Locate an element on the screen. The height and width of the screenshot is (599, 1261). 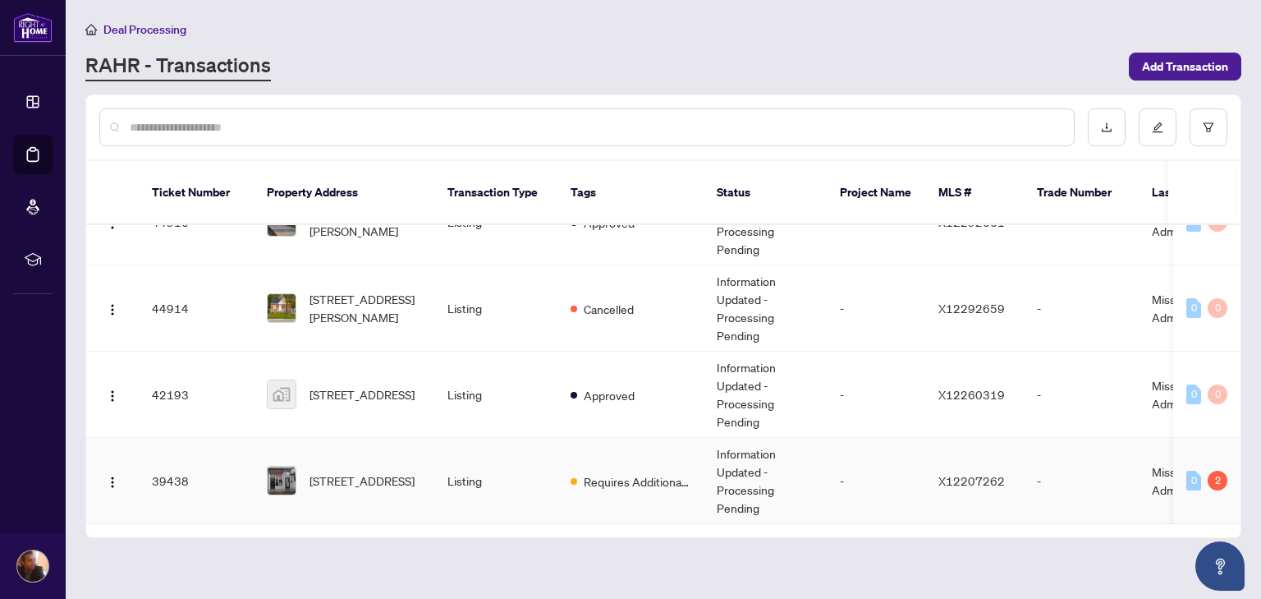
button: Open asap is located at coordinates (1220, 566).